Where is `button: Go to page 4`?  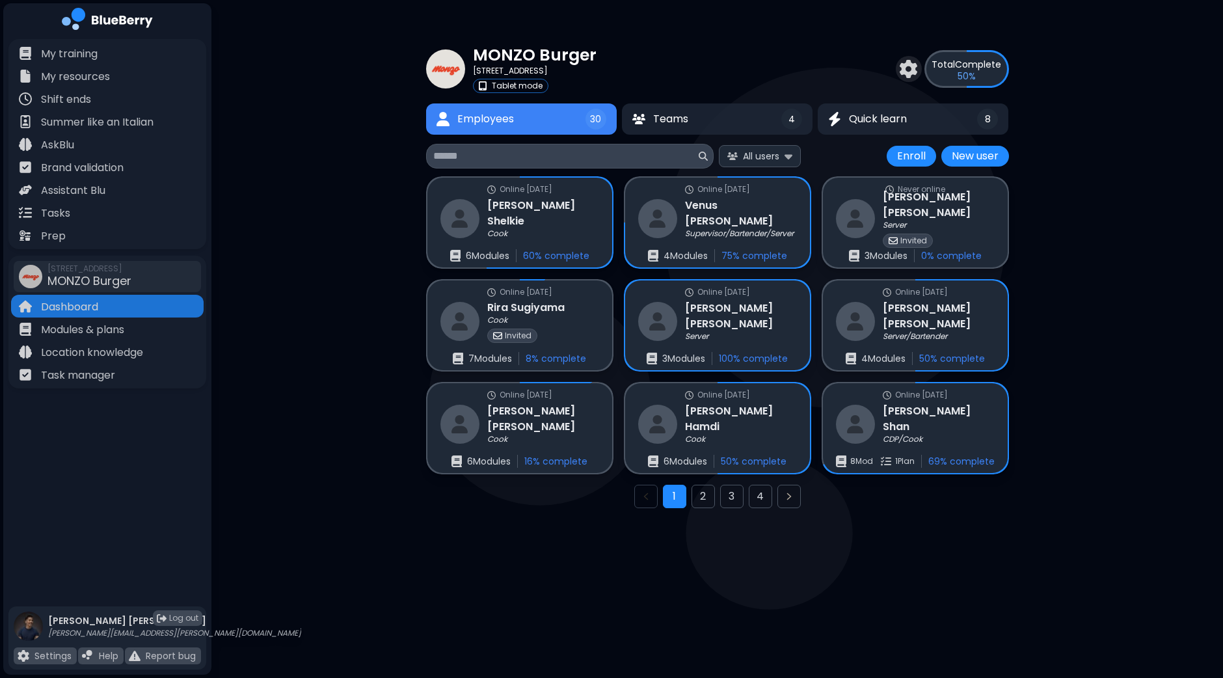 button: Go to page 4 is located at coordinates (761, 497).